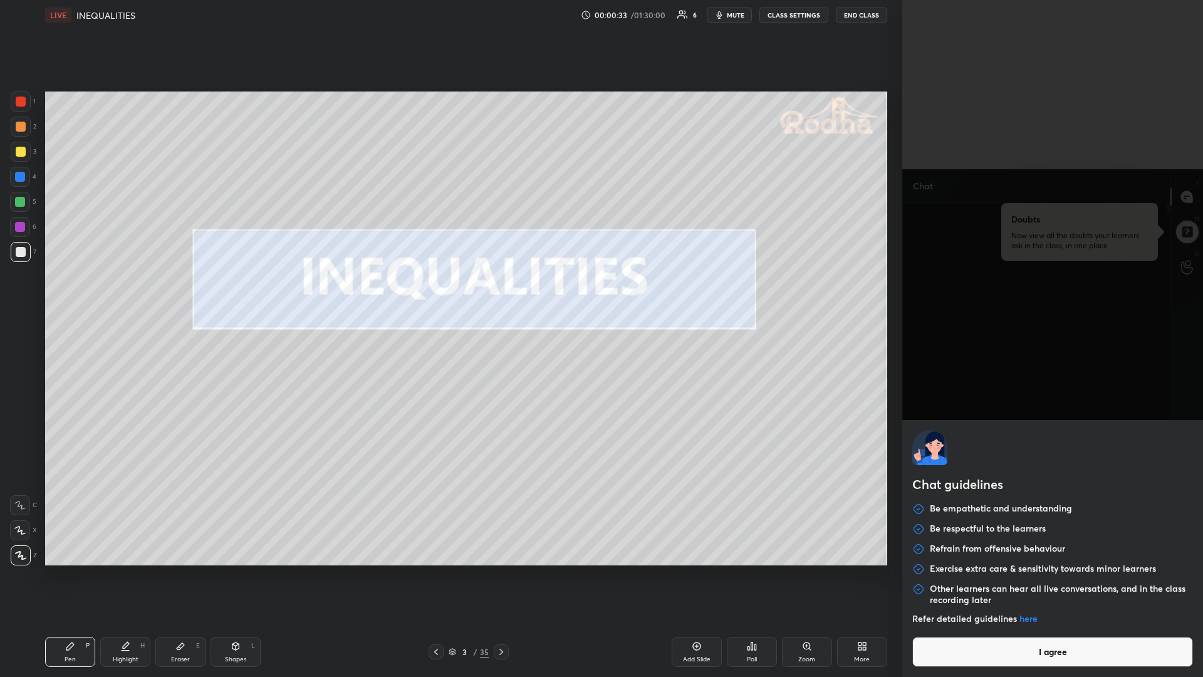 Image resolution: width=1203 pixels, height=677 pixels. I want to click on div: Pen, so click(70, 659).